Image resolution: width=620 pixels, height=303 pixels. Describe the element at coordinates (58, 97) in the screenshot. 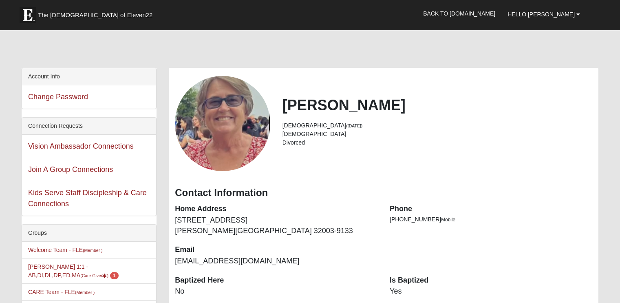

I see `a: Change Password` at that location.